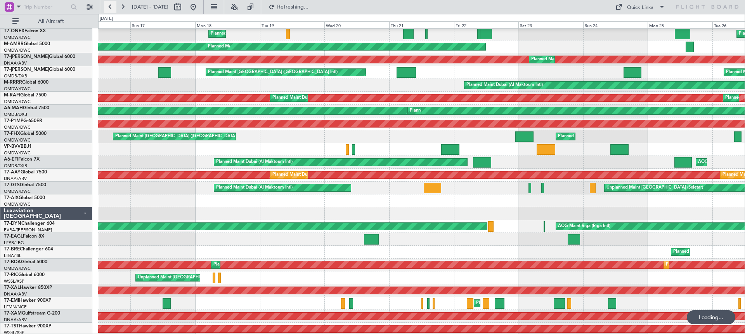  I want to click on span: All Aircraft, so click(51, 21).